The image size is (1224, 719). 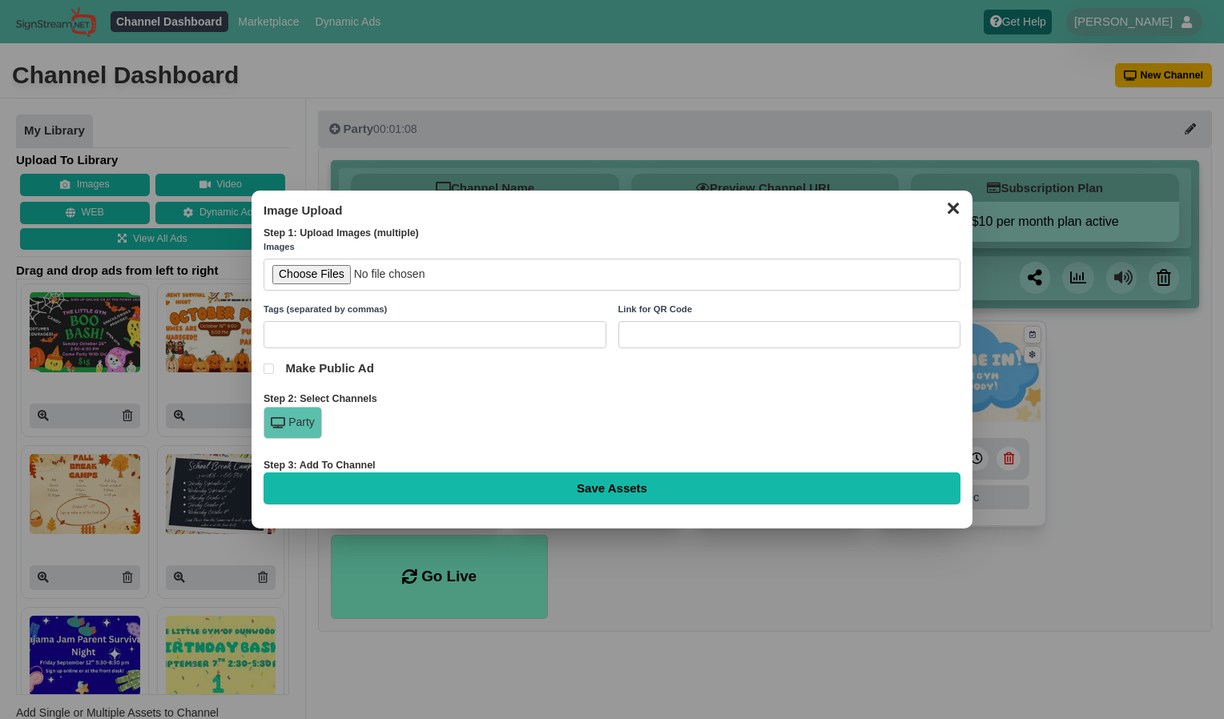 I want to click on div: Step 2: Select Channels, so click(x=612, y=400).